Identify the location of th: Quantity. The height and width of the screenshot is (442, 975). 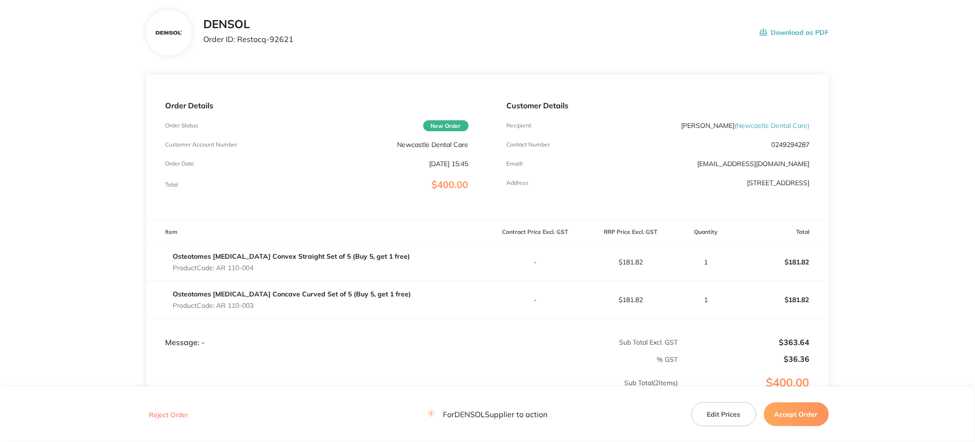
(706, 232).